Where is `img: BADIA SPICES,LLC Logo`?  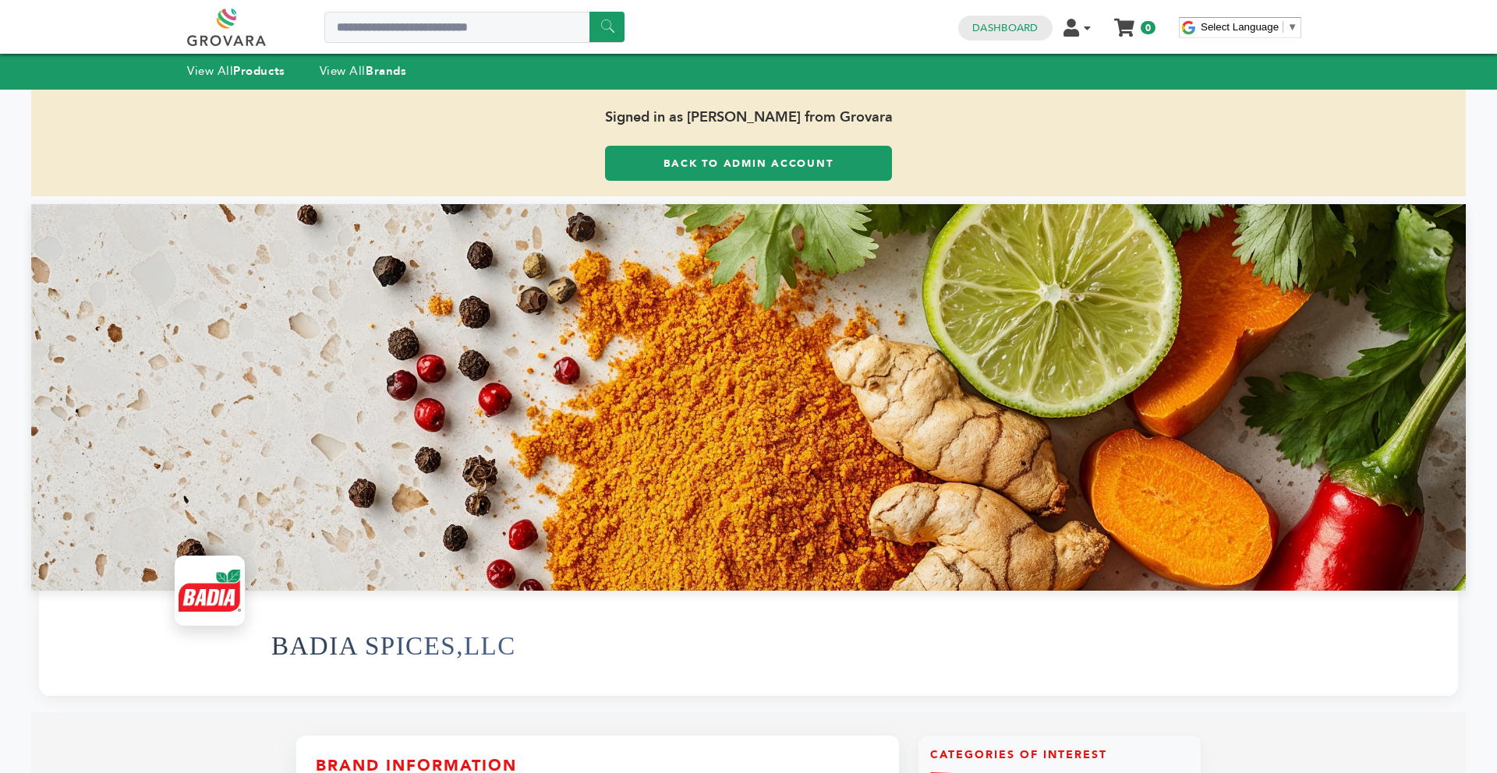 img: BADIA SPICES,LLC Logo is located at coordinates (210, 591).